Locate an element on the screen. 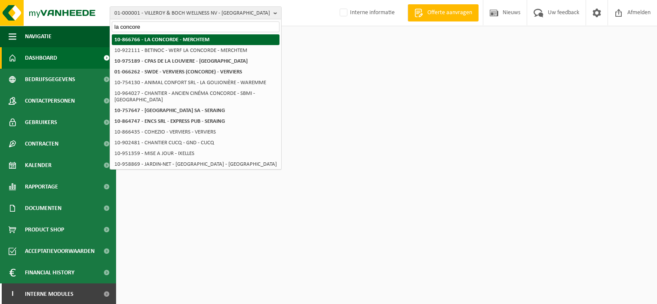 The width and height of the screenshot is (657, 304). span: Kalender is located at coordinates (38, 165).